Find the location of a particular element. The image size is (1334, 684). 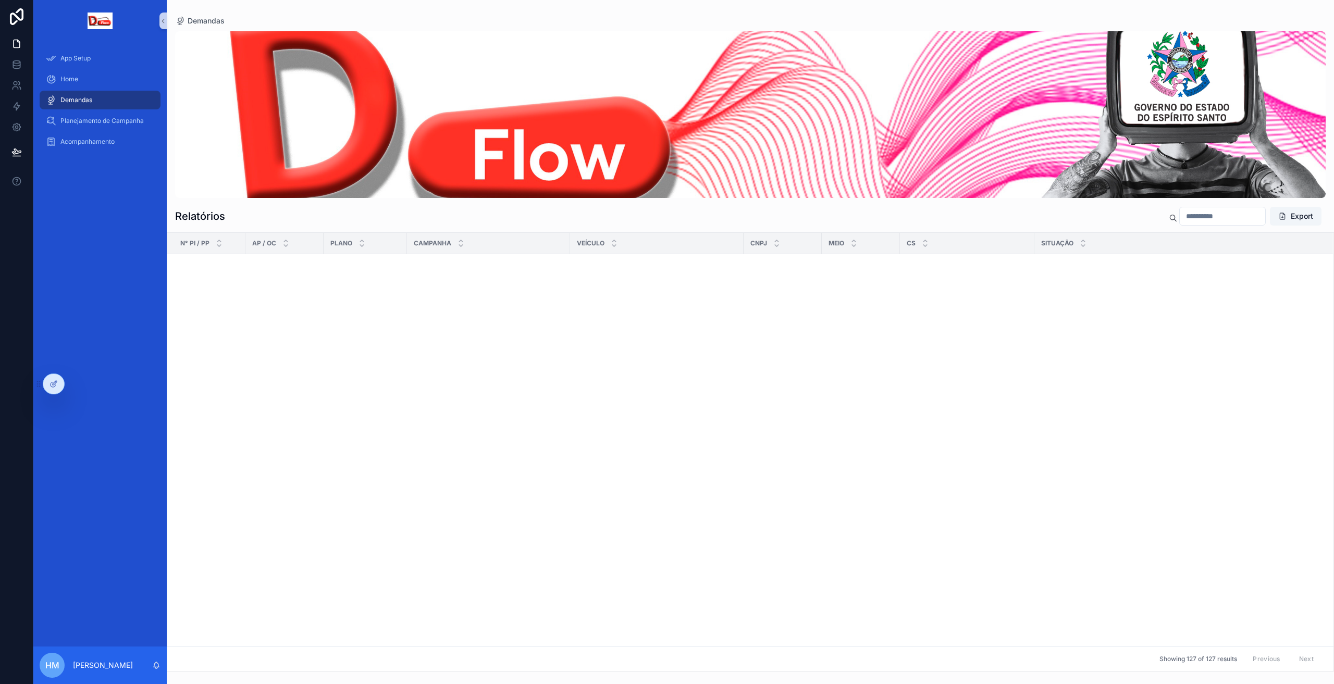

span: Showing 127 of 127 results is located at coordinates (1198, 659).